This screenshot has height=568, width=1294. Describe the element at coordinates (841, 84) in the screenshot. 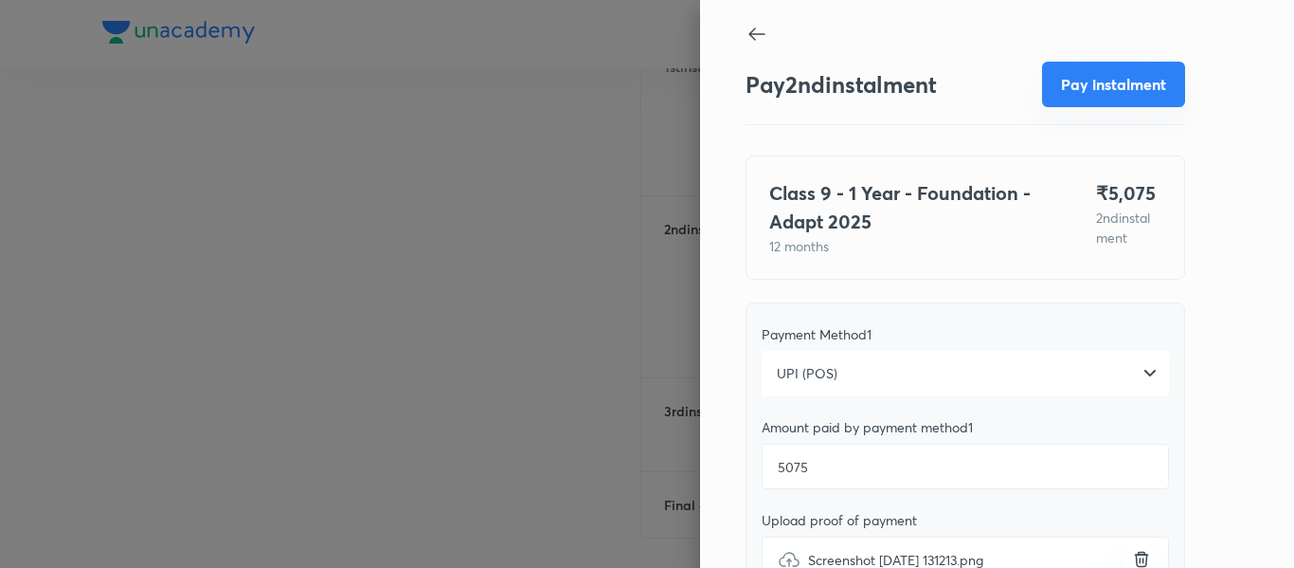

I see `h3: Pay 2 nd instalment` at that location.